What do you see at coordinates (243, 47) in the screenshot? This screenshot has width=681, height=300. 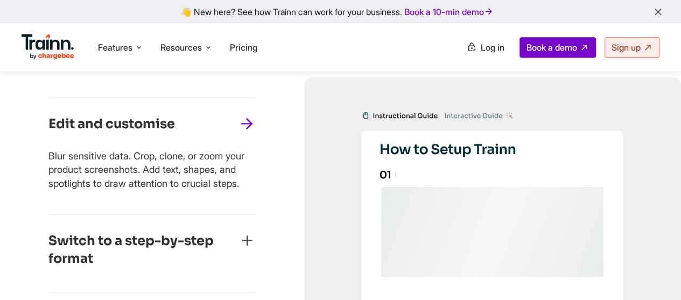 I see `span: Pricing` at bounding box center [243, 47].